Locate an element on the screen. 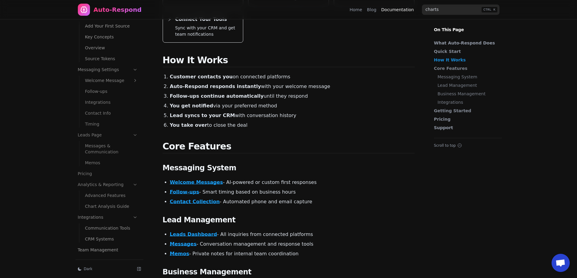 This screenshot has width=577, height=278. a: Core Features is located at coordinates (466, 68).